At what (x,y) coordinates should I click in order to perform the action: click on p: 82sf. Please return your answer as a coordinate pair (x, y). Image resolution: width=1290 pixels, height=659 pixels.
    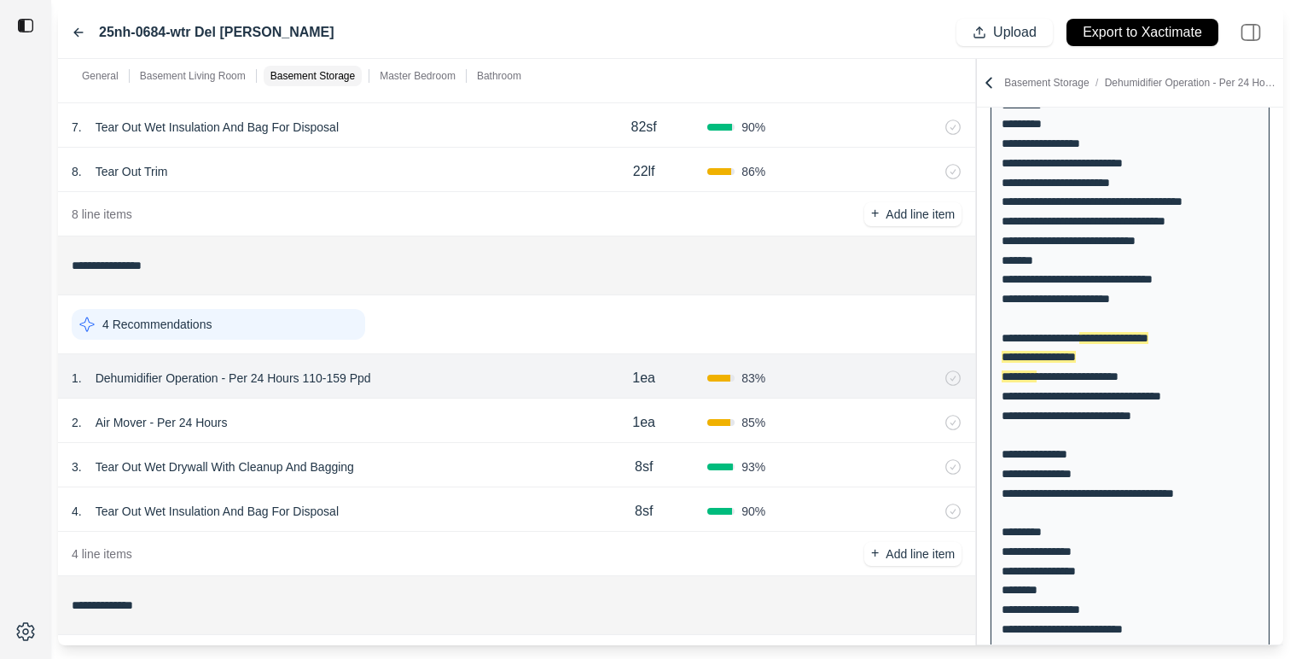
    Looking at the image, I should click on (644, 127).